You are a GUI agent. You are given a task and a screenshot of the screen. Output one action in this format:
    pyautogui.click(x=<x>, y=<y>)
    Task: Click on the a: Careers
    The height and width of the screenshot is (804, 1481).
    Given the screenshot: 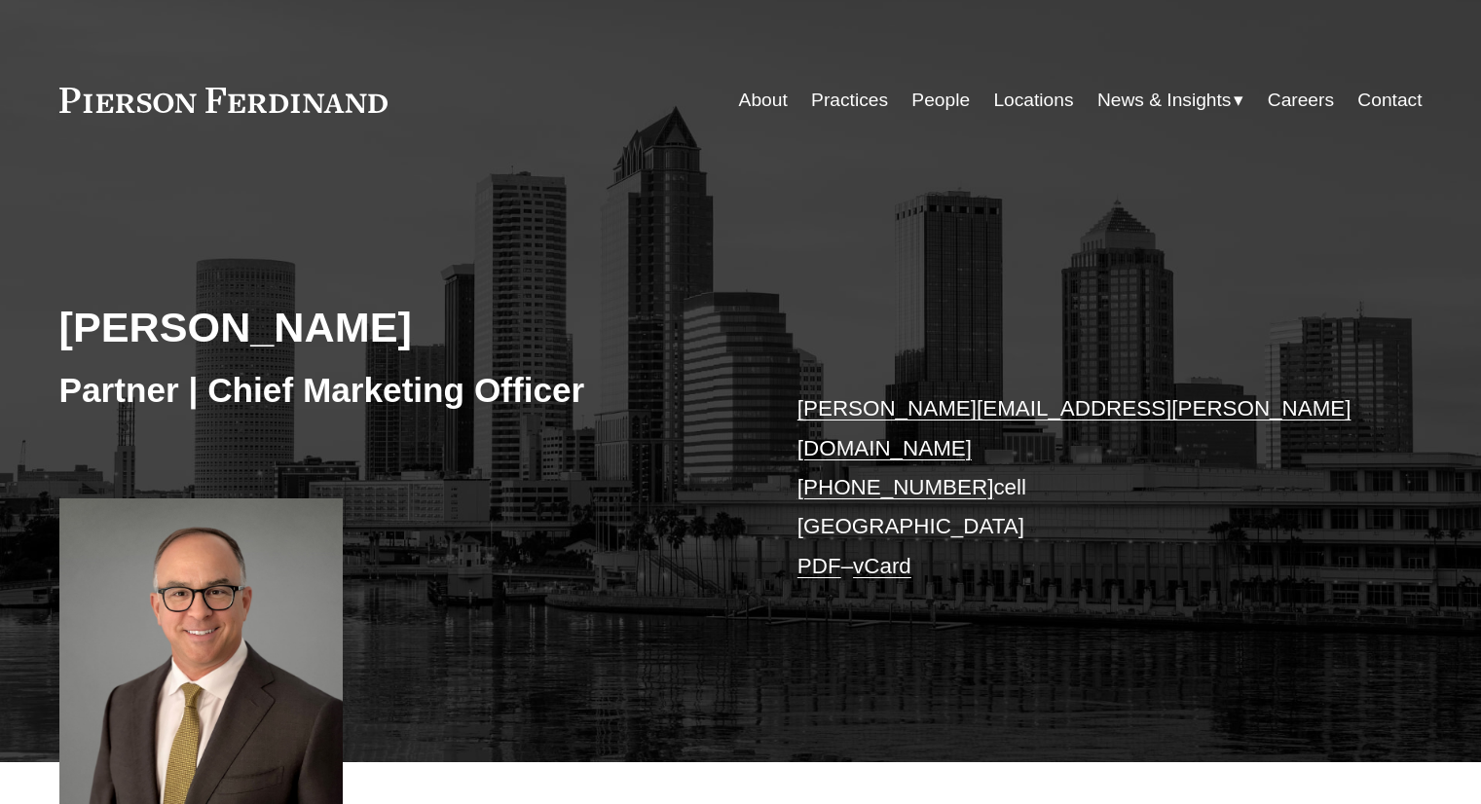 What is the action you would take?
    pyautogui.click(x=1301, y=100)
    